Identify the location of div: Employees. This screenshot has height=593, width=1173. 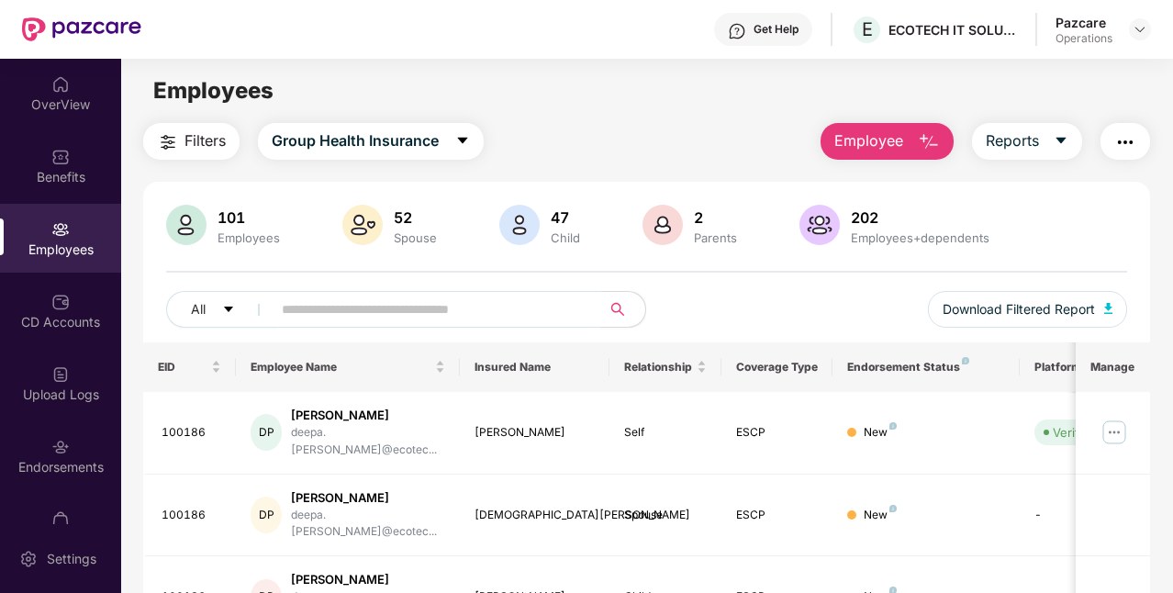
(249, 238).